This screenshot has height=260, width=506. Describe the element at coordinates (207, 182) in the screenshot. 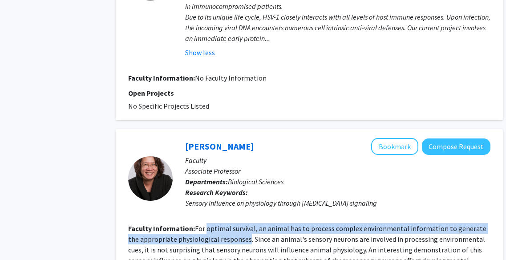

I see `b: Departments:` at that location.